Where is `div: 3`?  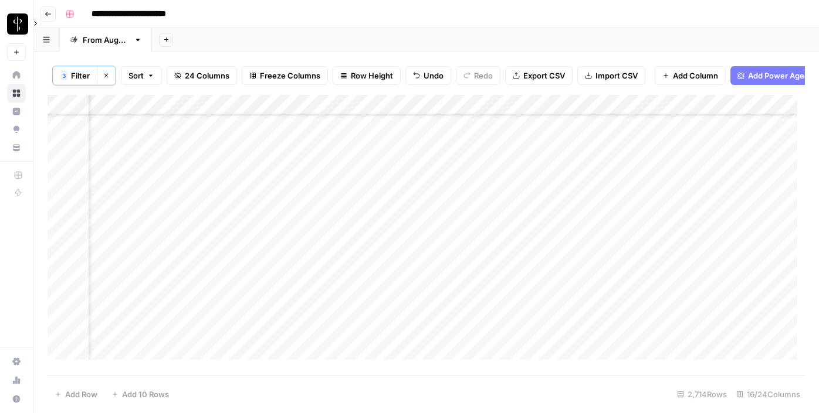
div: 3 is located at coordinates (64, 76).